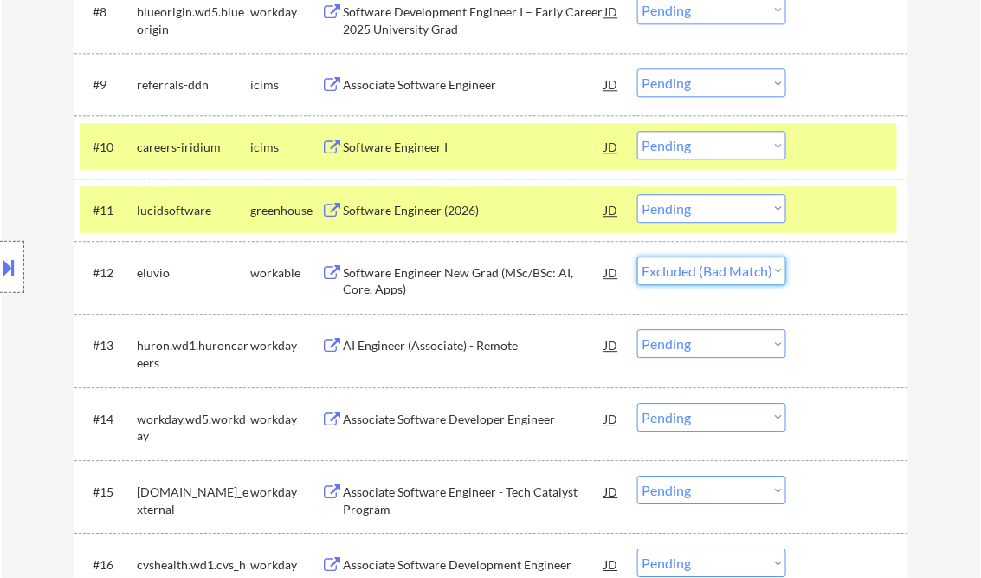 This screenshot has width=981, height=578. Describe the element at coordinates (475, 210) in the screenshot. I see `div: Software Engineer (2026)` at that location.